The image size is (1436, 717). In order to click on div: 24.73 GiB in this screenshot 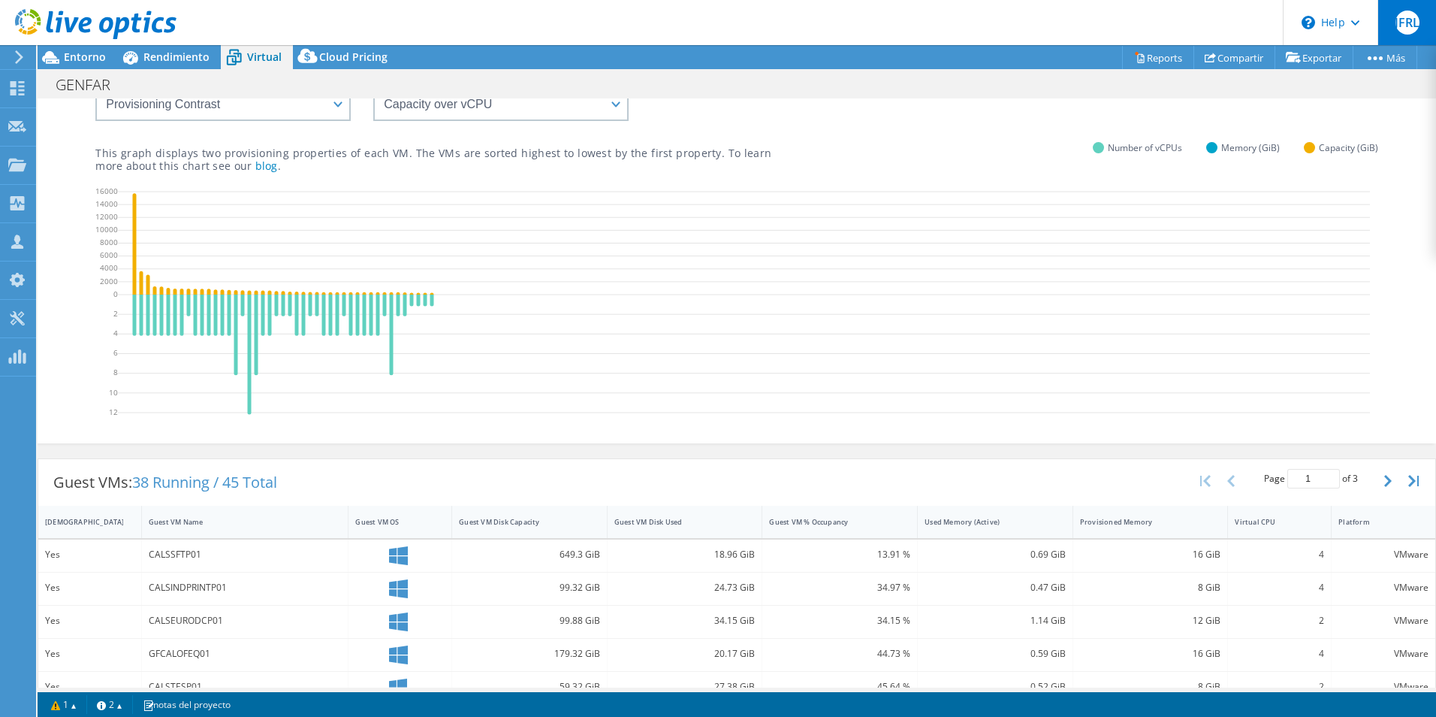, I will do `click(685, 587)`.